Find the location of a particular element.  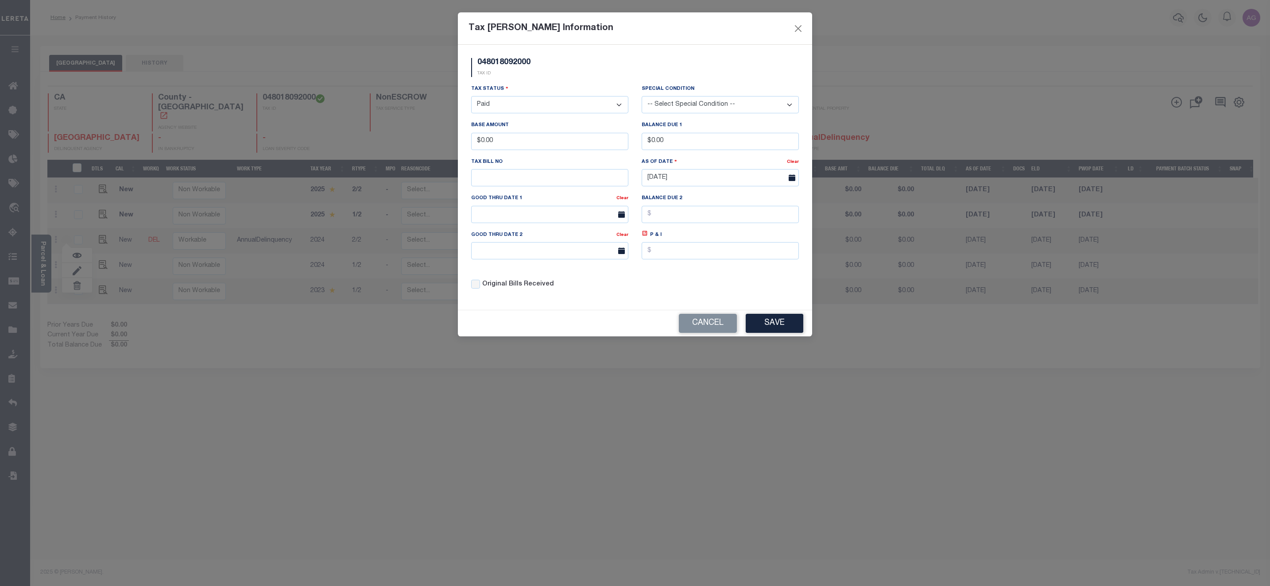

label: Balance Due 2 is located at coordinates (662, 198).